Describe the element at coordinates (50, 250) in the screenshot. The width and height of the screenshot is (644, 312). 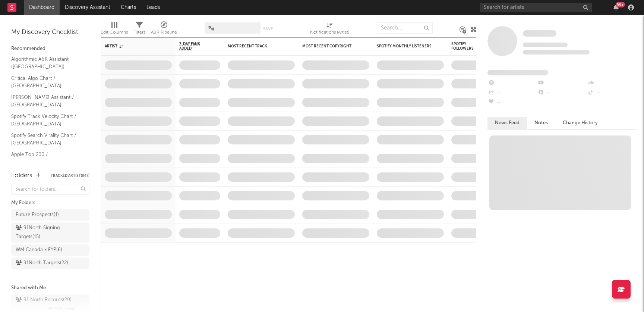
I see `a: WM Canada x EYP(6)` at that location.